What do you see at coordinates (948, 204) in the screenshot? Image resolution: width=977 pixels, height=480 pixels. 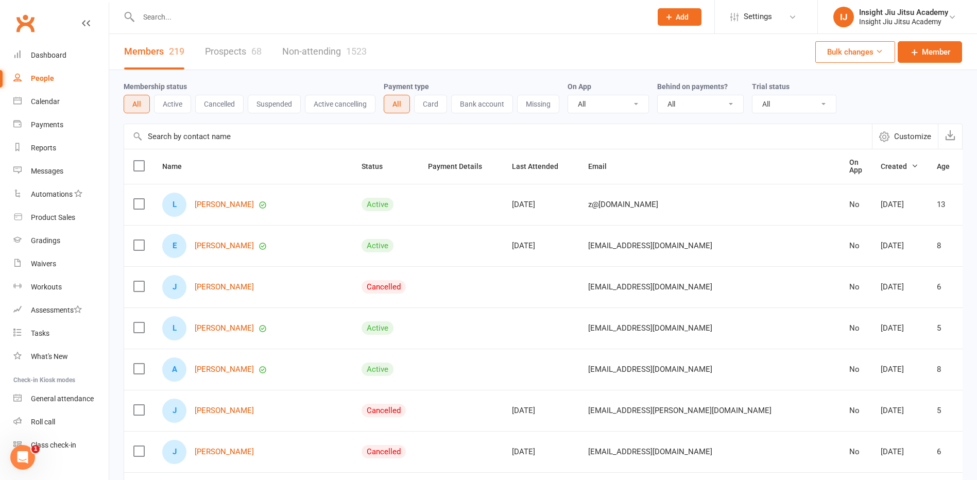 I see `div: 13` at bounding box center [948, 204].